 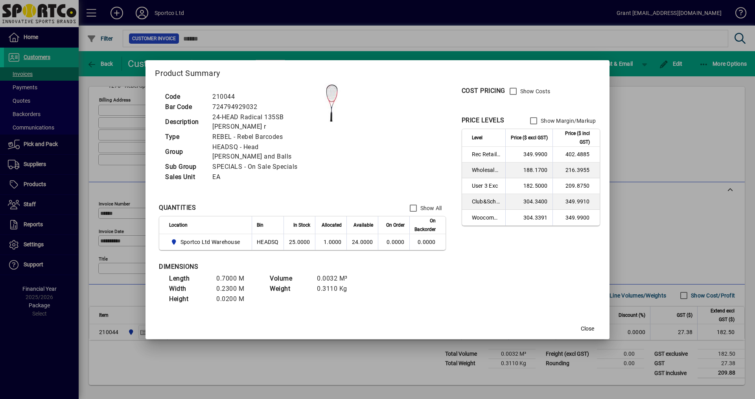 I want to click on td: 0.7000 M, so click(x=236, y=279).